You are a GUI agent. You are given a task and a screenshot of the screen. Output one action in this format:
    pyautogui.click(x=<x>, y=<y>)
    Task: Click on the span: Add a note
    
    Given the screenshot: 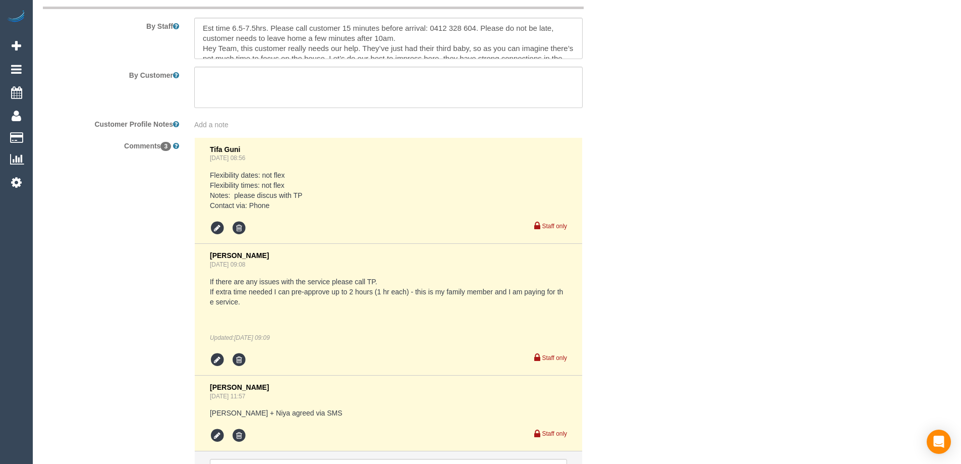 What is the action you would take?
    pyautogui.click(x=211, y=125)
    